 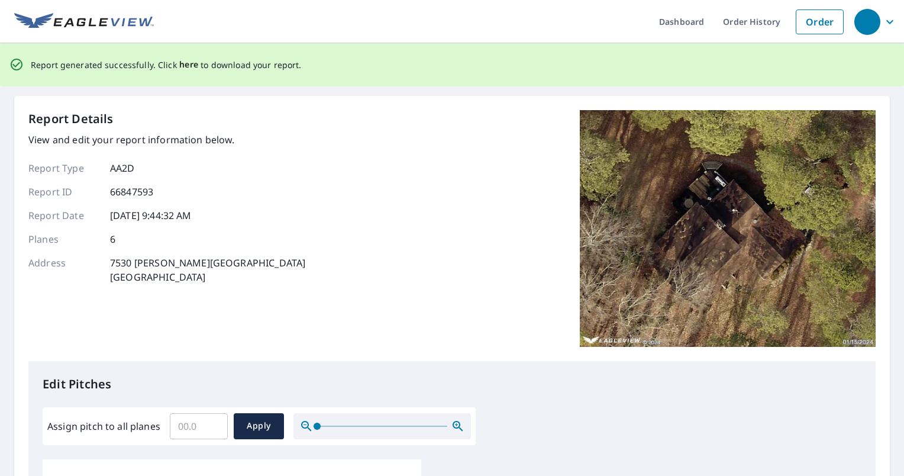 What do you see at coordinates (131, 192) in the screenshot?
I see `p: 66847593` at bounding box center [131, 192].